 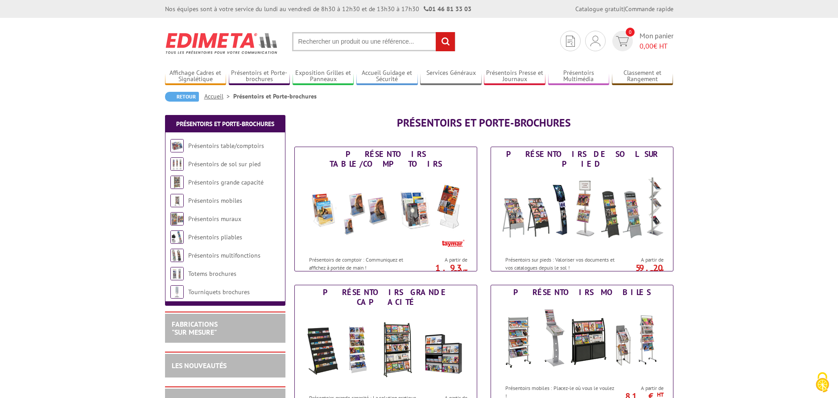 I want to click on li: Présentoirs et Porte-brochures, so click(x=275, y=96).